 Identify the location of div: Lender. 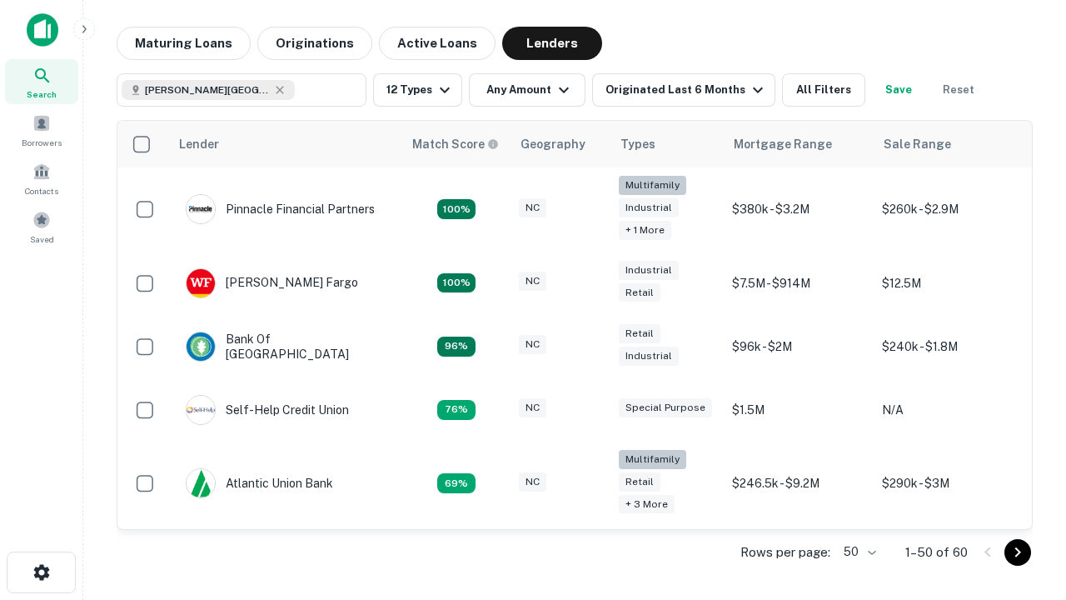
(199, 144).